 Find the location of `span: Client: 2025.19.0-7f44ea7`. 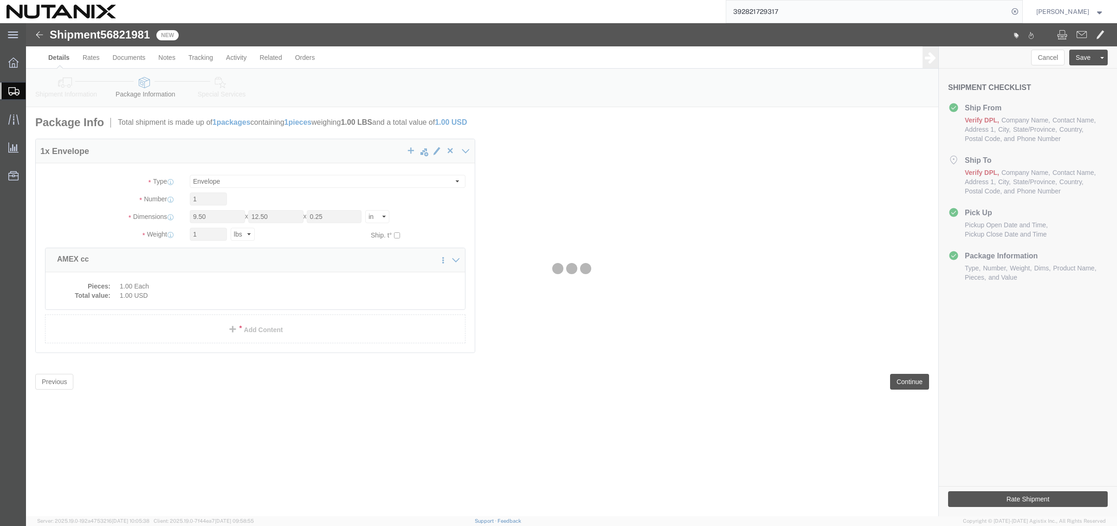

span: Client: 2025.19.0-7f44ea7 is located at coordinates (204, 521).